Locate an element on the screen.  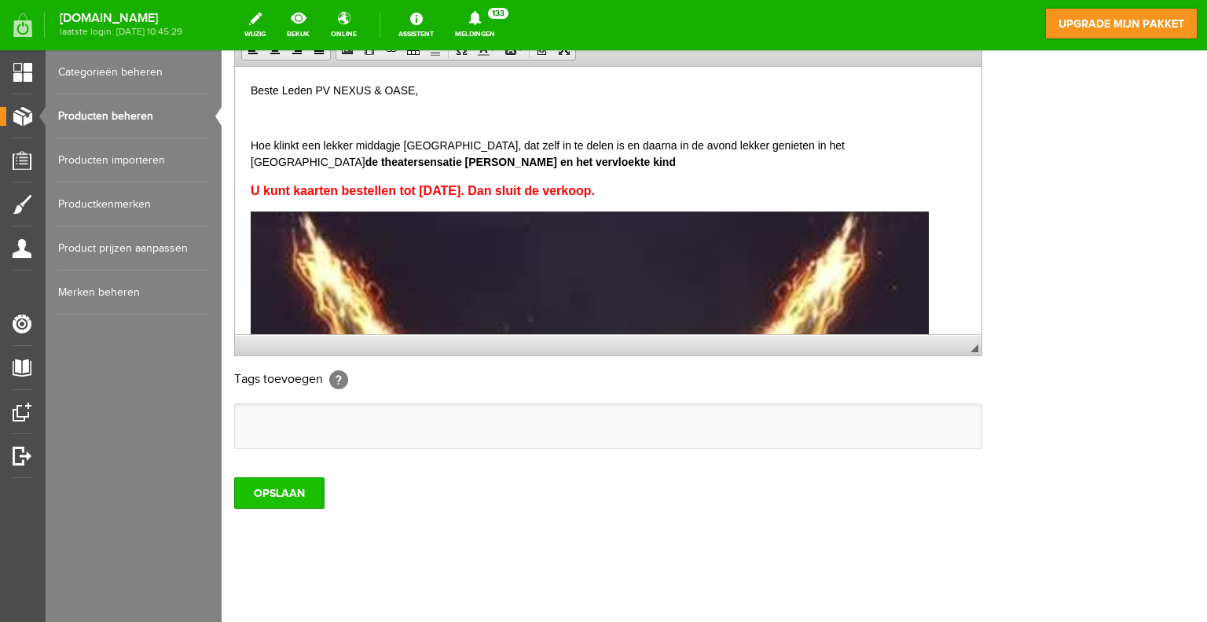
a: Producten importeren is located at coordinates (134, 160).